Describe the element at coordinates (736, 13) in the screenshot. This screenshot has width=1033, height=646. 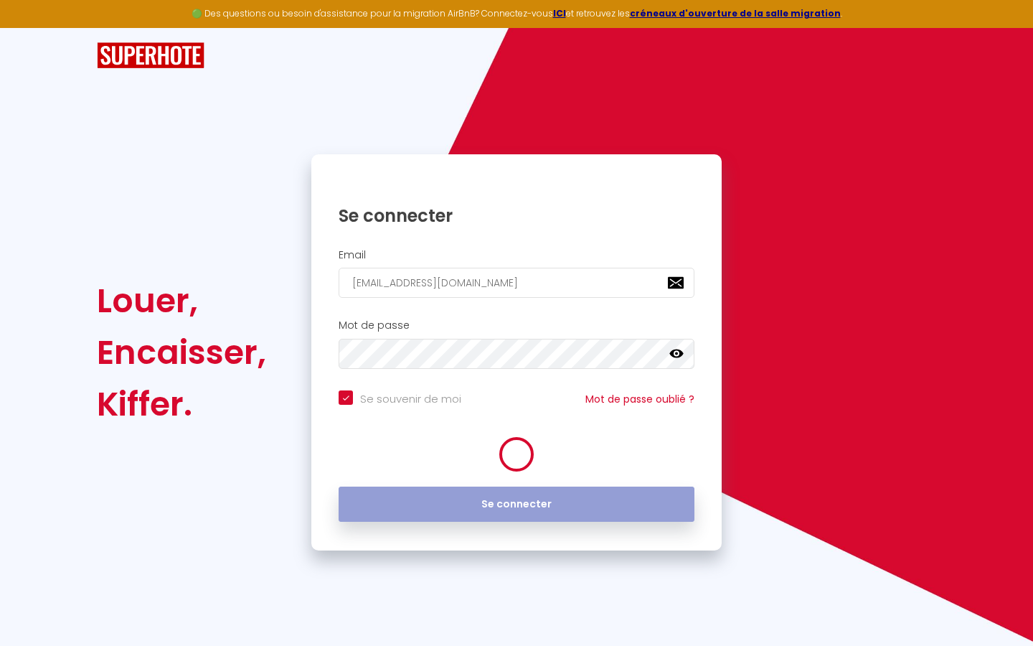
I see `a: créneaux d'ouverture de la salle migration` at that location.